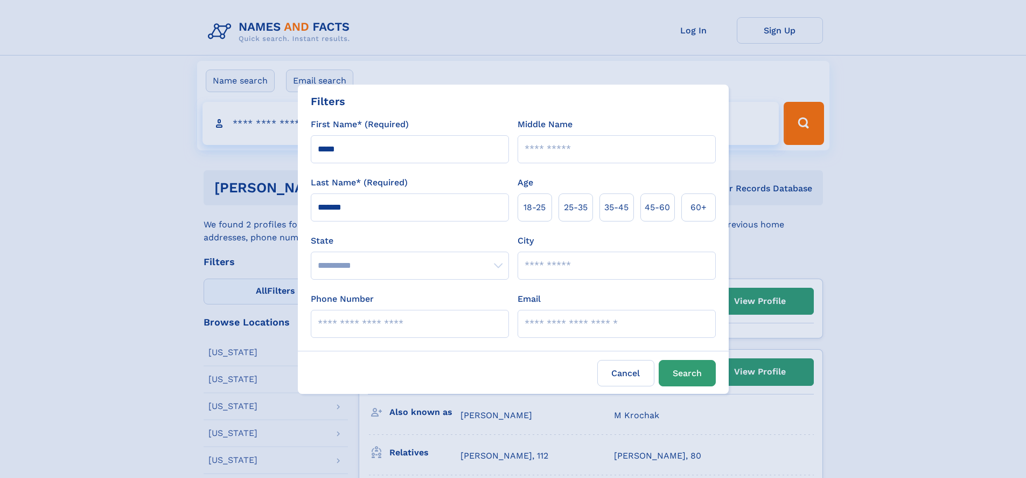 Image resolution: width=1026 pixels, height=478 pixels. I want to click on label: State, so click(410, 241).